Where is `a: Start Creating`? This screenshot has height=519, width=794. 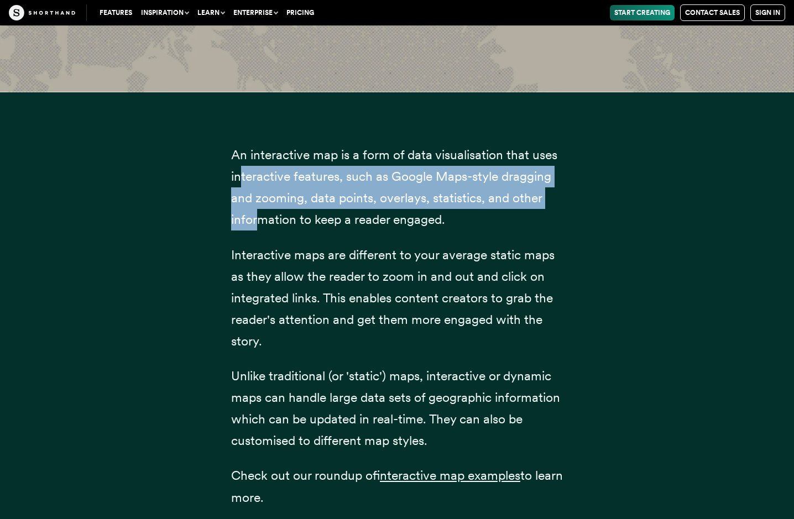 a: Start Creating is located at coordinates (642, 13).